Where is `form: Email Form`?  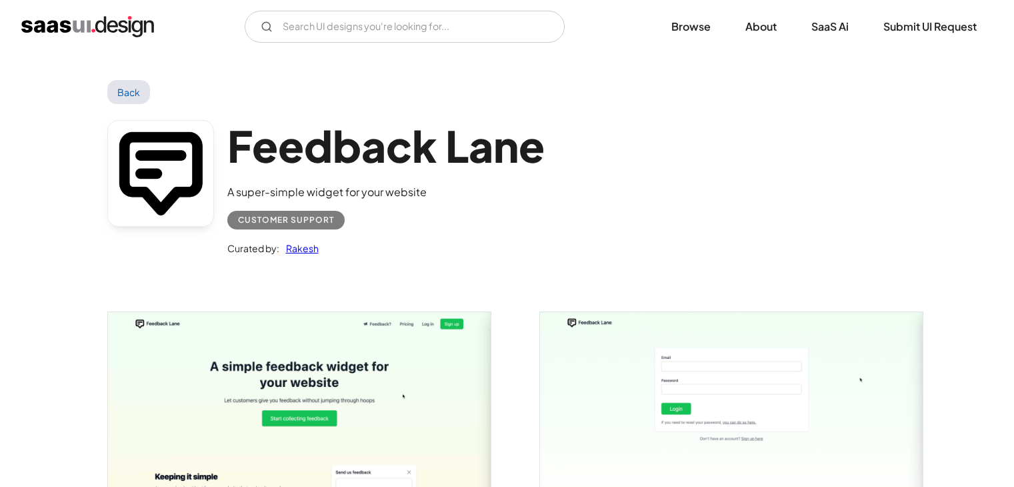
form: Email Form is located at coordinates (405, 27).